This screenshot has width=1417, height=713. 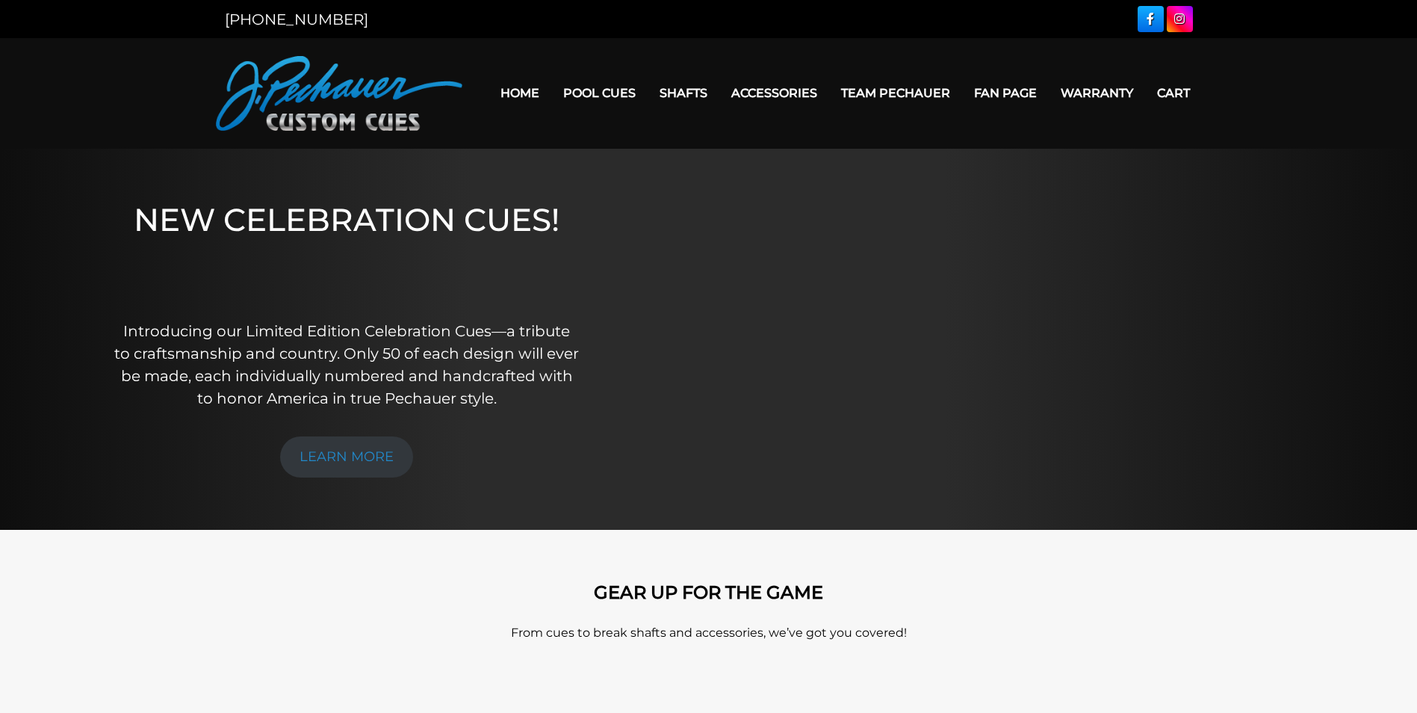 I want to click on img: Pechauer Custom Cues, so click(x=339, y=93).